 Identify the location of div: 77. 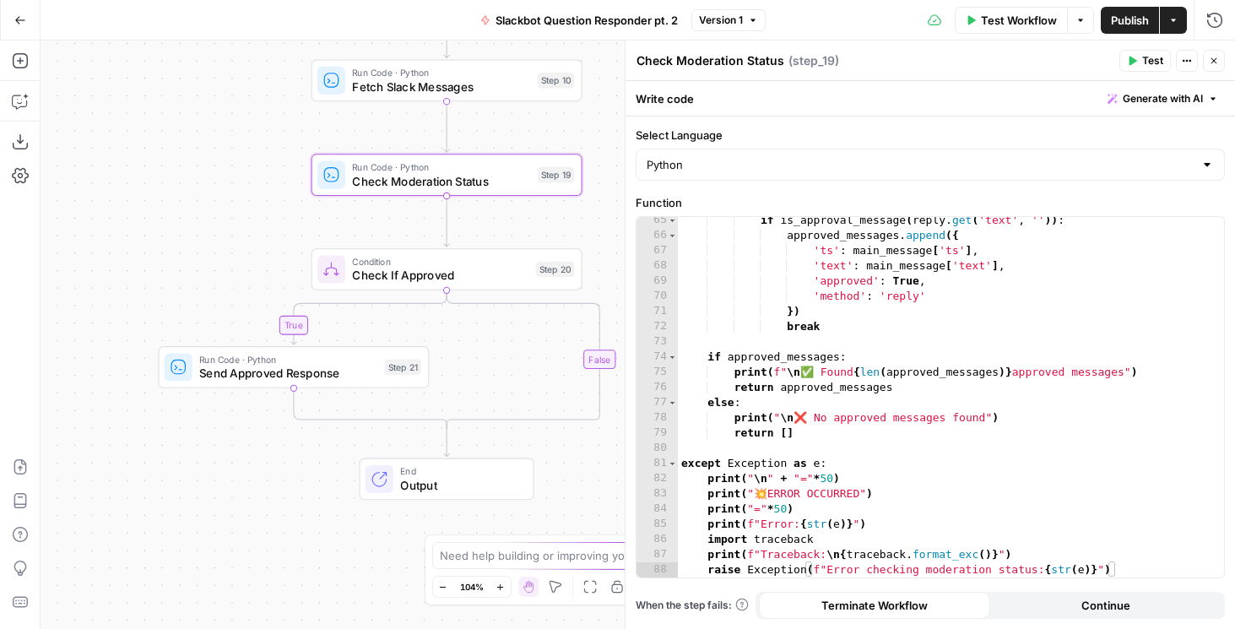
(657, 403).